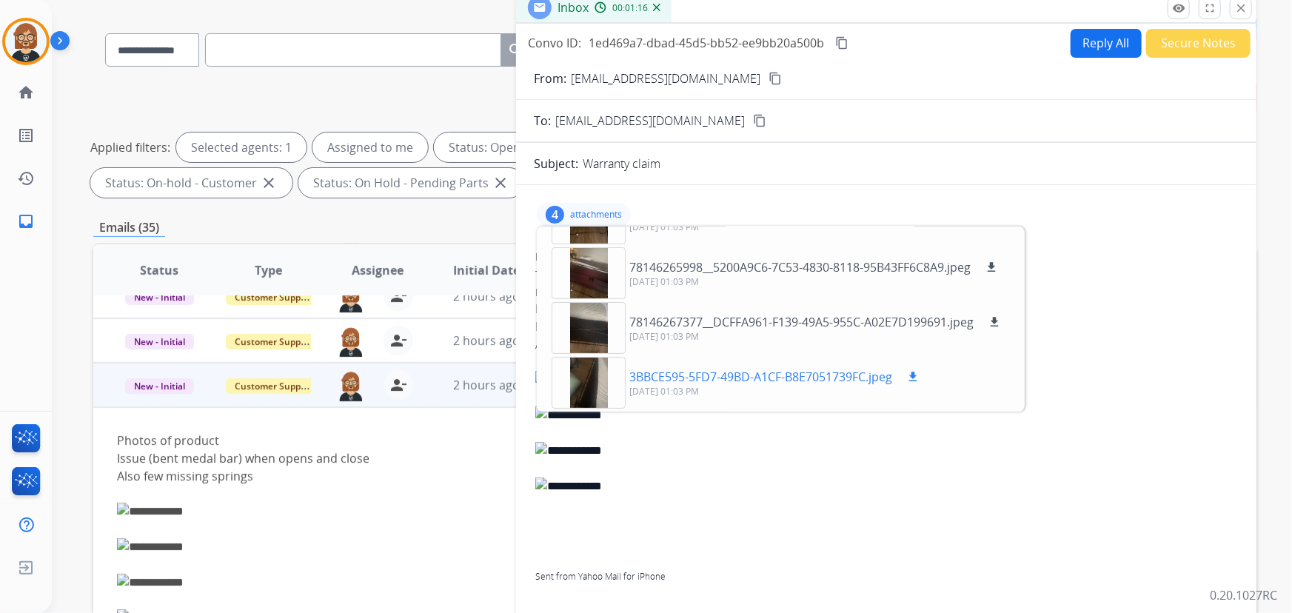 Image resolution: width=1292 pixels, height=613 pixels. I want to click on p: Warranty claim, so click(621, 164).